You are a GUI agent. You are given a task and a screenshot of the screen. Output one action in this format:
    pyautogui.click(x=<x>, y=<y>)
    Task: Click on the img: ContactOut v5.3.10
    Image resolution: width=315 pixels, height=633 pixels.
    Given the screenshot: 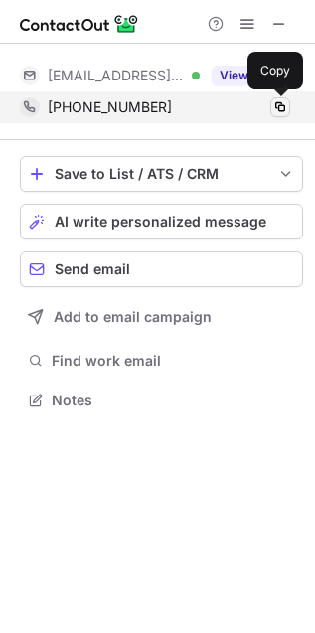 What is the action you would take?
    pyautogui.click(x=79, y=24)
    